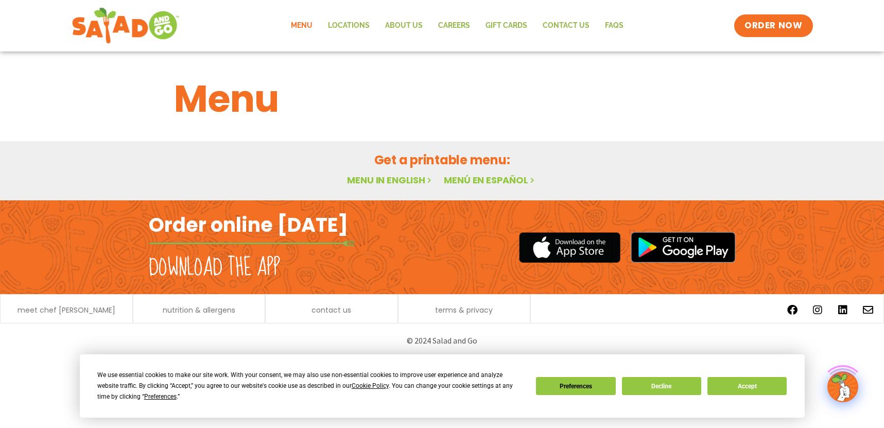 This screenshot has height=428, width=884. What do you see at coordinates (773, 26) in the screenshot?
I see `span: ORDER NOW` at bounding box center [773, 26].